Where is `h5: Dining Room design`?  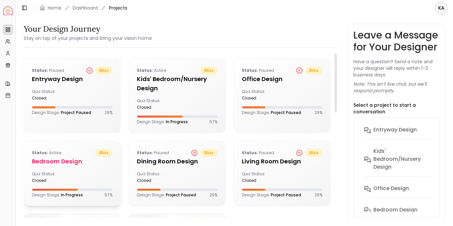 h5: Dining Room design is located at coordinates (177, 161).